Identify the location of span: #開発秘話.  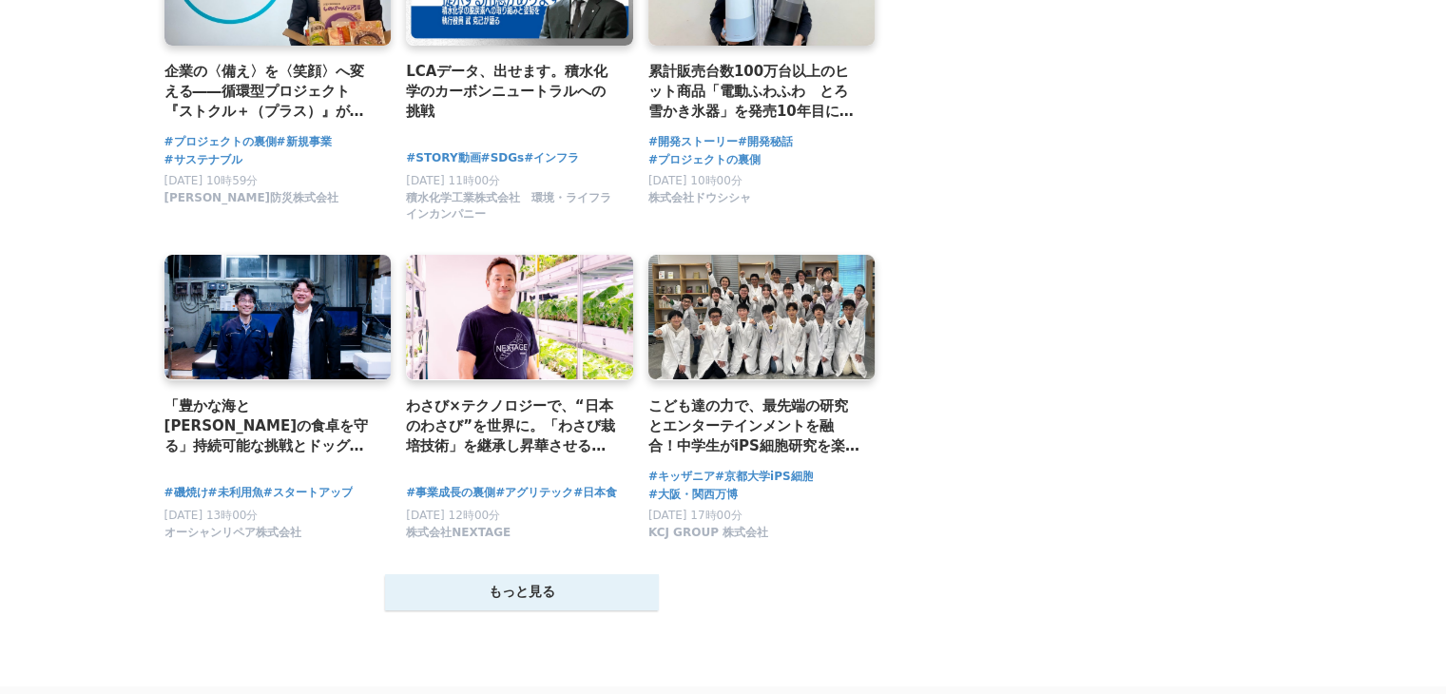
(765, 142).